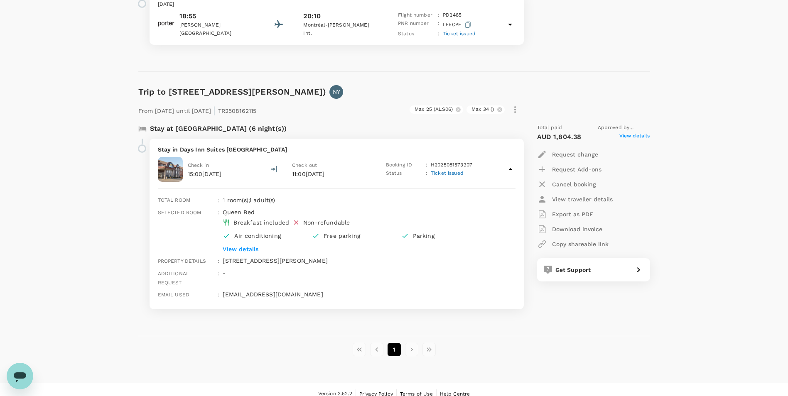 Image resolution: width=788 pixels, height=396 pixels. I want to click on p: Queen Bed, so click(356, 212).